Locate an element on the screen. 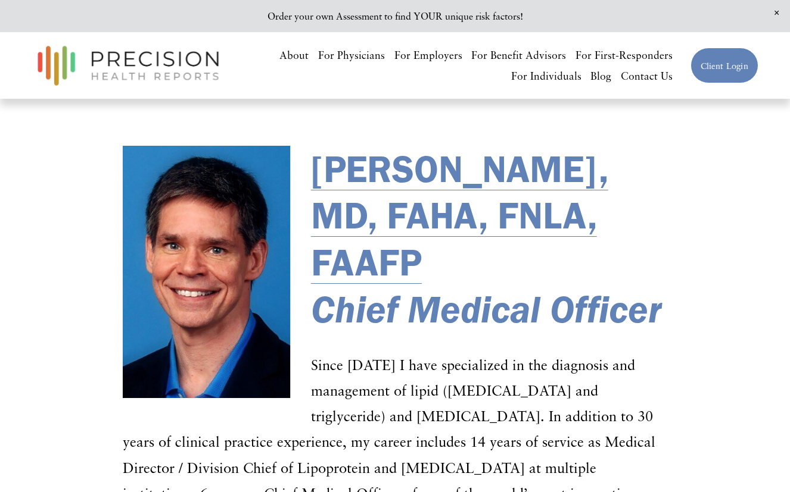 The image size is (790, 492). div: Chat Widget is located at coordinates (760, 464).